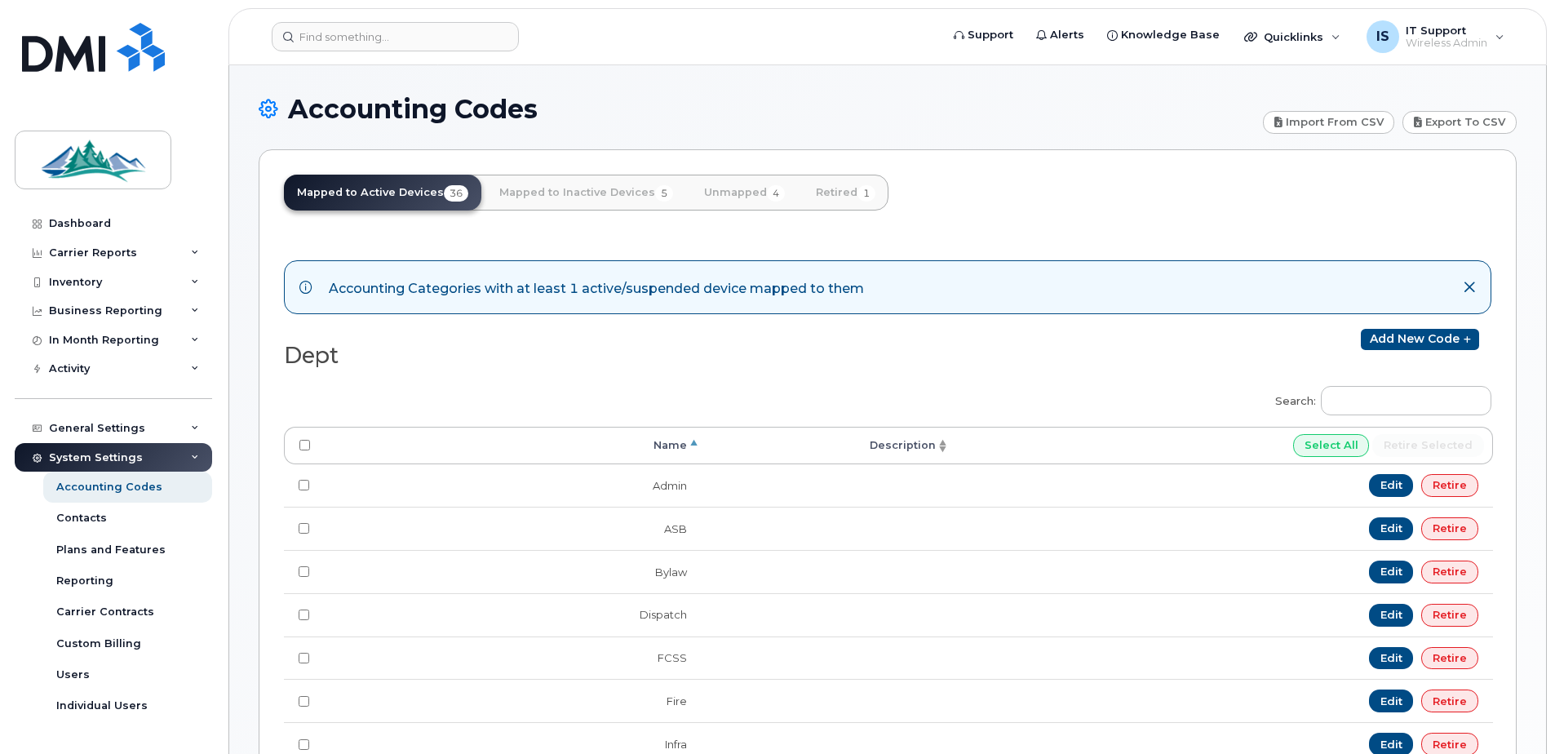 The image size is (1555, 754). I want to click on a: Export to CSV, so click(1460, 122).